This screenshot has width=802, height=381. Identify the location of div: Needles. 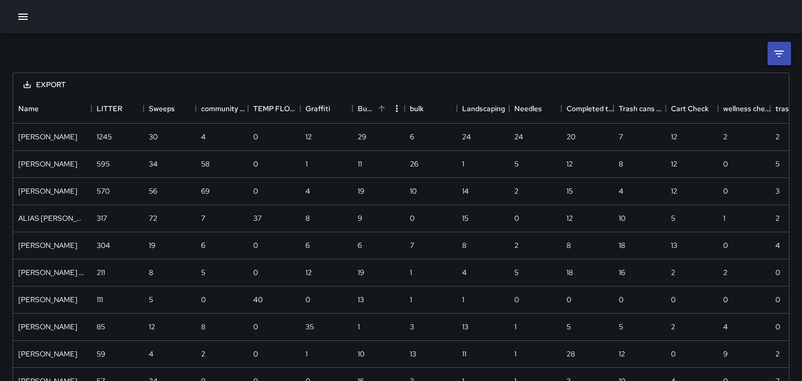
(535, 109).